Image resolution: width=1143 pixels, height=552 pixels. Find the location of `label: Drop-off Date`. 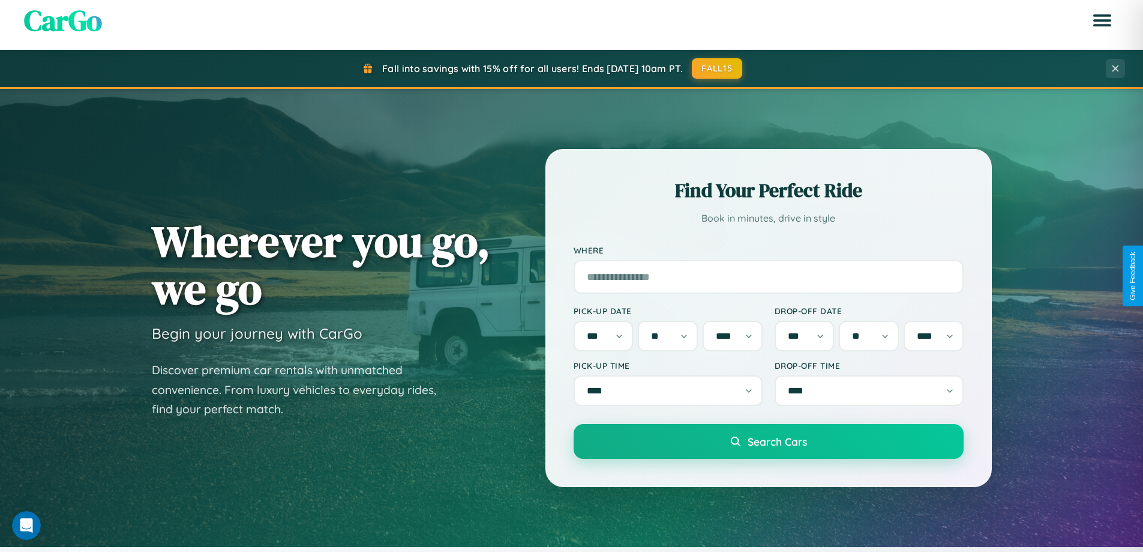

label: Drop-off Date is located at coordinates (869, 310).